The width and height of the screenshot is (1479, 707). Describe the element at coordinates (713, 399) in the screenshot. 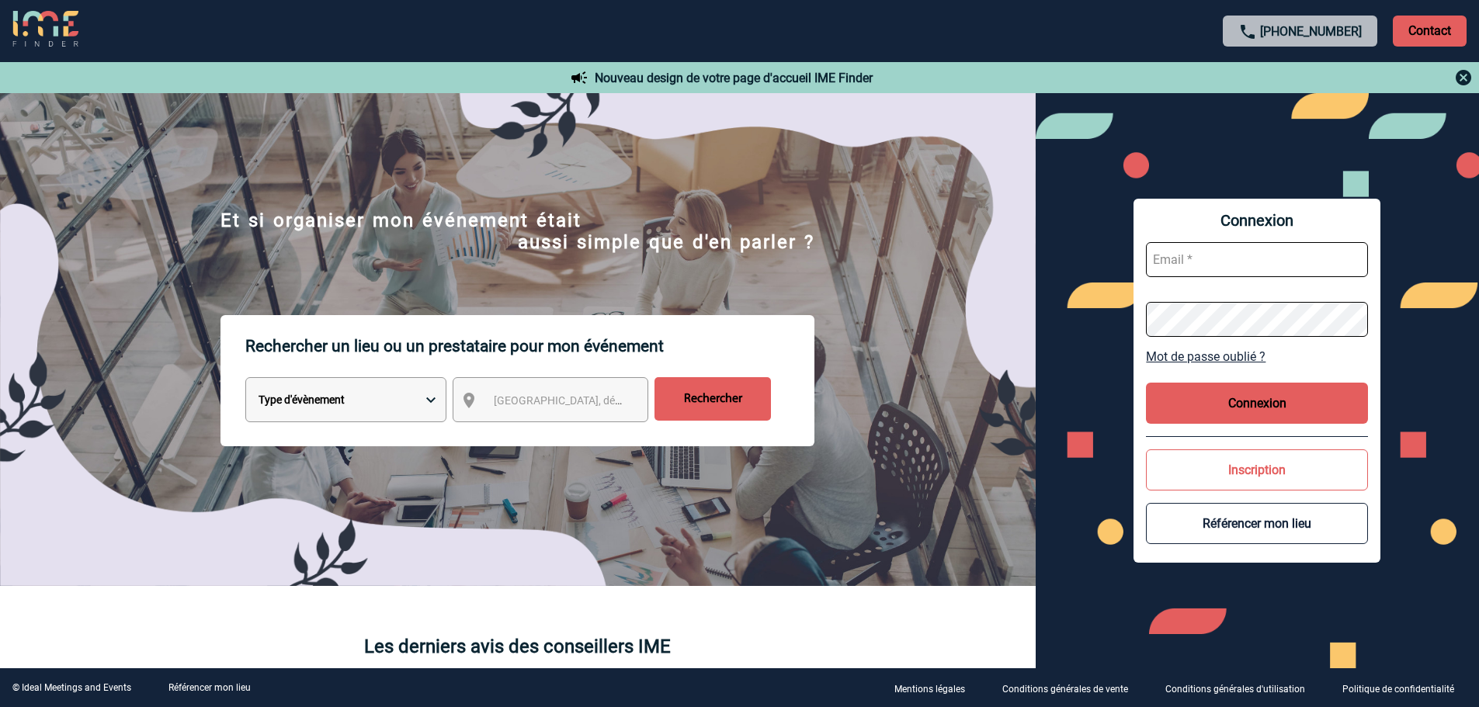

I see `input: Rechercher` at that location.